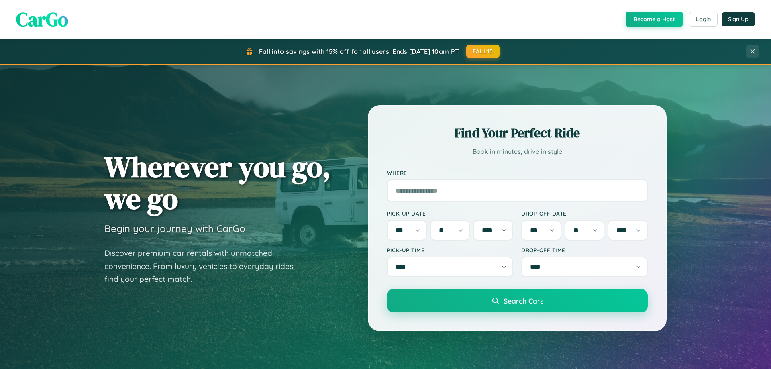  Describe the element at coordinates (654, 19) in the screenshot. I see `button: Become a Host` at that location.